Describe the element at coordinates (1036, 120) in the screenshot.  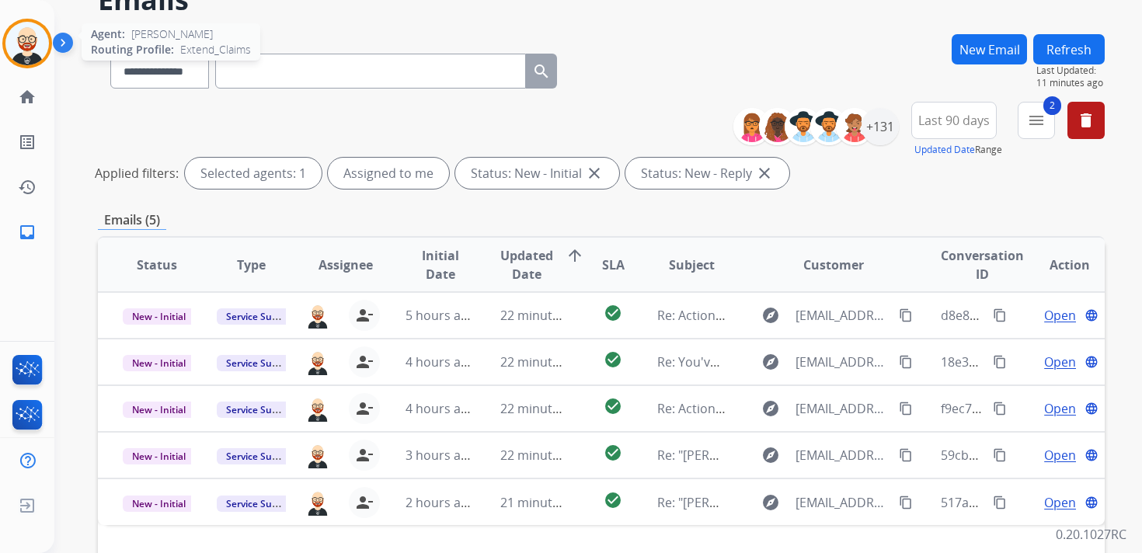
I see `button: 2` at that location.